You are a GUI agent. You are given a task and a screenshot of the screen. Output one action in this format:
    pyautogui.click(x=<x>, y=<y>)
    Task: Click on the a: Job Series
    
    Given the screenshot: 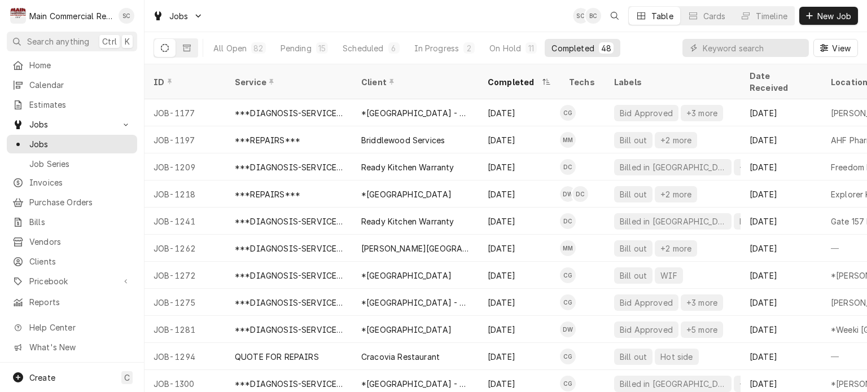 What is the action you would take?
    pyautogui.click(x=72, y=164)
    